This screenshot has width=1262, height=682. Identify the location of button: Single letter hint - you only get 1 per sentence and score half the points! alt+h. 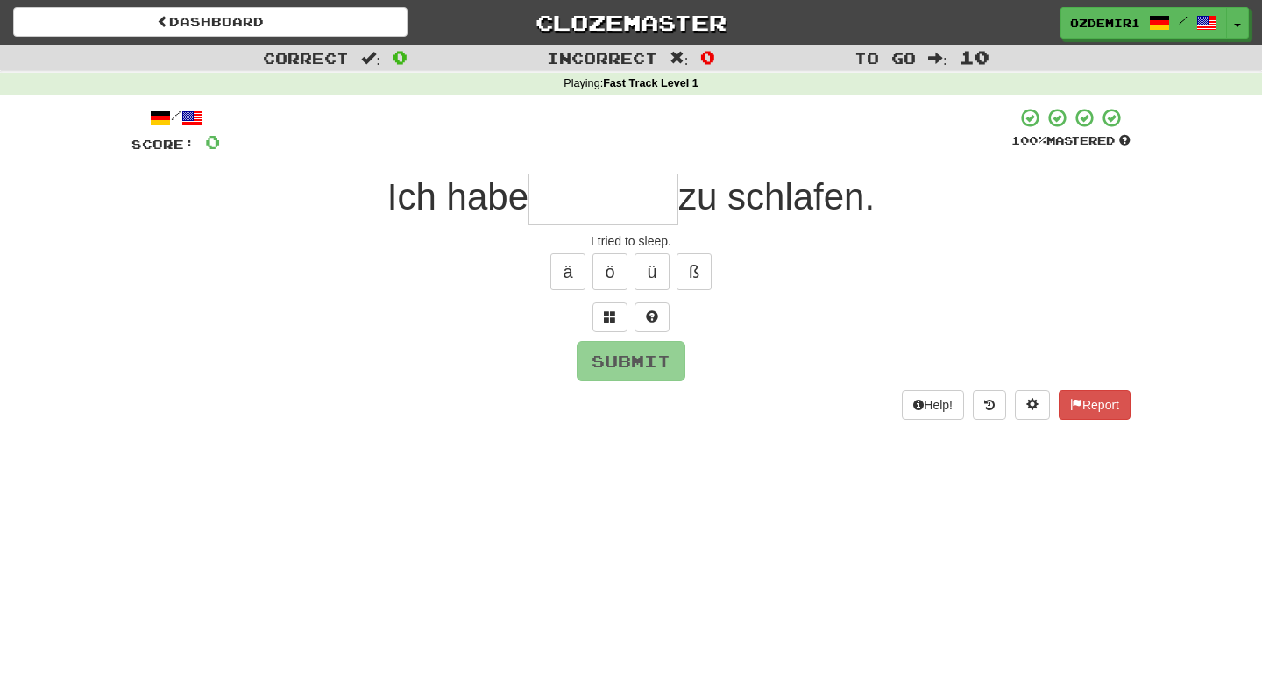
(652, 317).